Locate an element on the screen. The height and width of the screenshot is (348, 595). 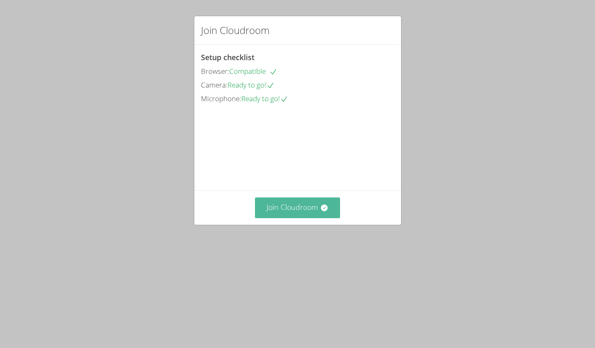
span: Microphone: is located at coordinates (221, 98).